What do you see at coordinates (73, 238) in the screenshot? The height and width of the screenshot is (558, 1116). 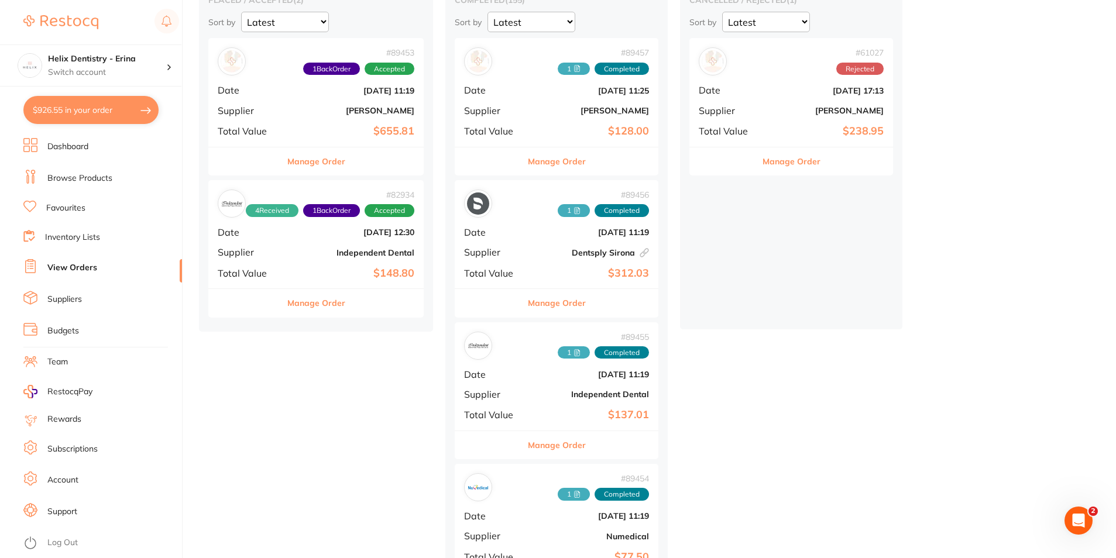 I see `a: Inventory Lists` at bounding box center [73, 238].